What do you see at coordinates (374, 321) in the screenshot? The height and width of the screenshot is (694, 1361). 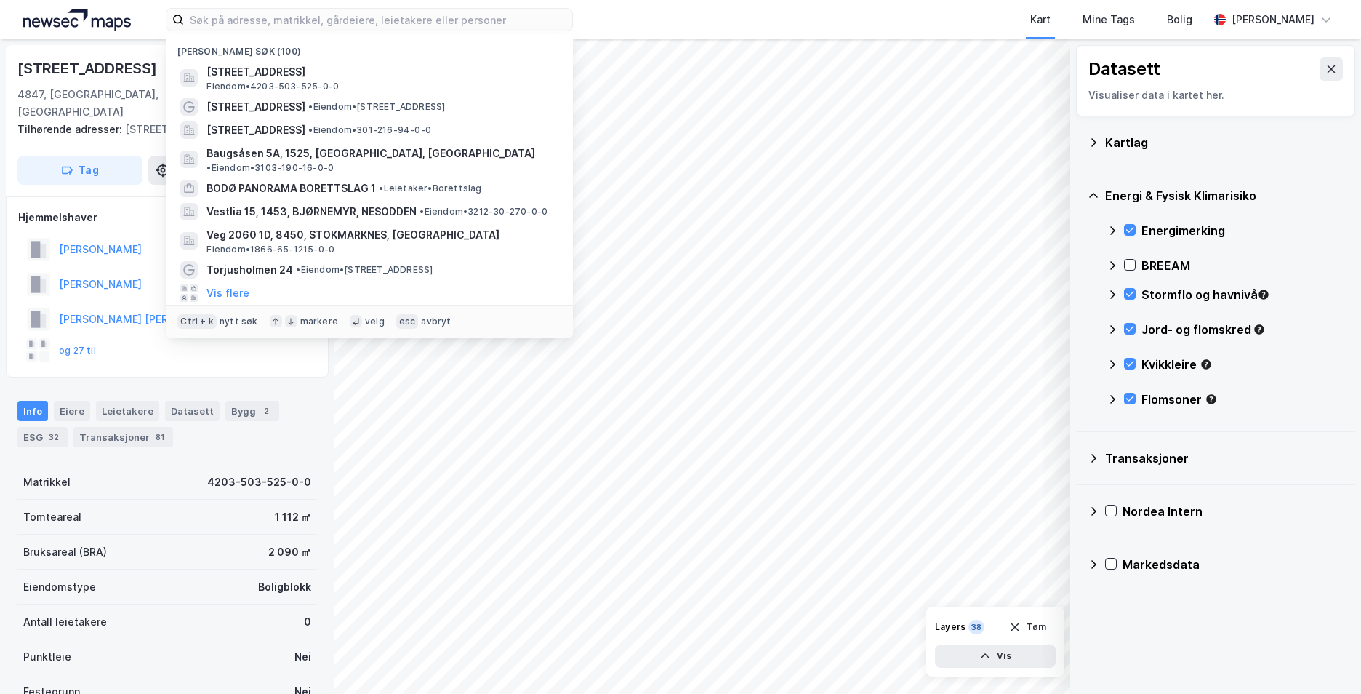 I see `div: velg` at bounding box center [374, 321].